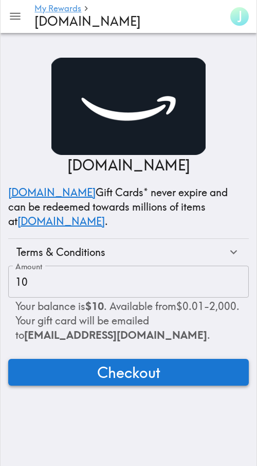 This screenshot has height=466, width=257. Describe the element at coordinates (129, 372) in the screenshot. I see `button: Checkout` at that location.